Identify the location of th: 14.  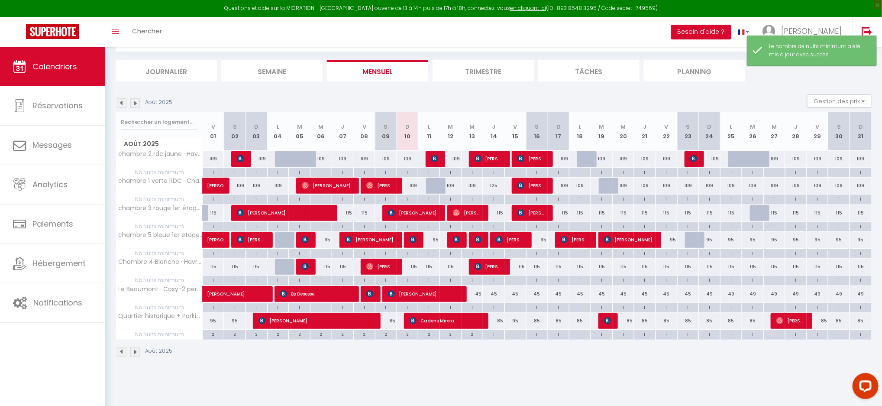
(494, 131).